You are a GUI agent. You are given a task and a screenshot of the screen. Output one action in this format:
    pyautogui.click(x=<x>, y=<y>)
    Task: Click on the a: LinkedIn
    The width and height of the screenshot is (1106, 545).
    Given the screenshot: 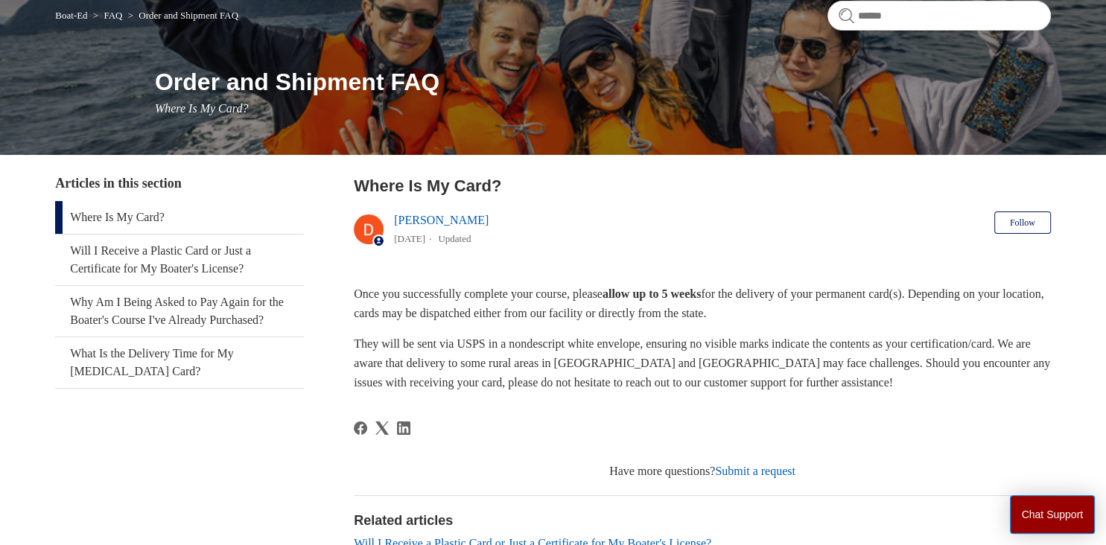 What is the action you would take?
    pyautogui.click(x=404, y=428)
    